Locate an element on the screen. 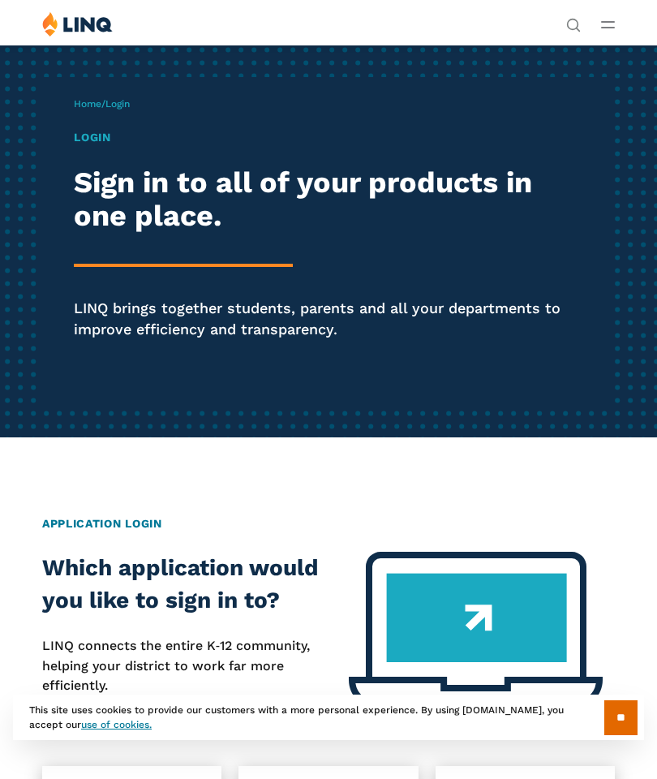  p: LINQ connects the entire K‑12 community, helping your district to work far more efficiently. is located at coordinates (181, 665).